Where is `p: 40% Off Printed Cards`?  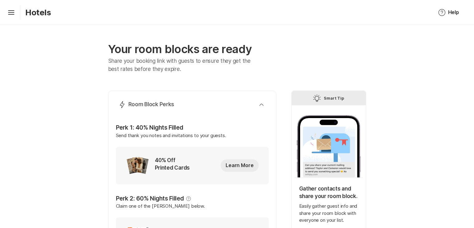 p: 40% Off Printed Cards is located at coordinates (173, 165).